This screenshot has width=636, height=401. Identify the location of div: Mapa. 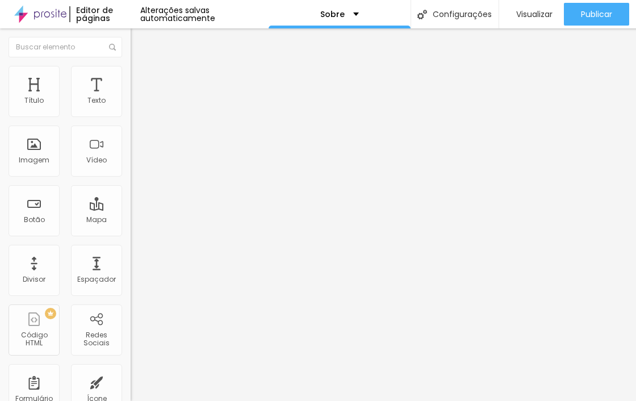
(97, 220).